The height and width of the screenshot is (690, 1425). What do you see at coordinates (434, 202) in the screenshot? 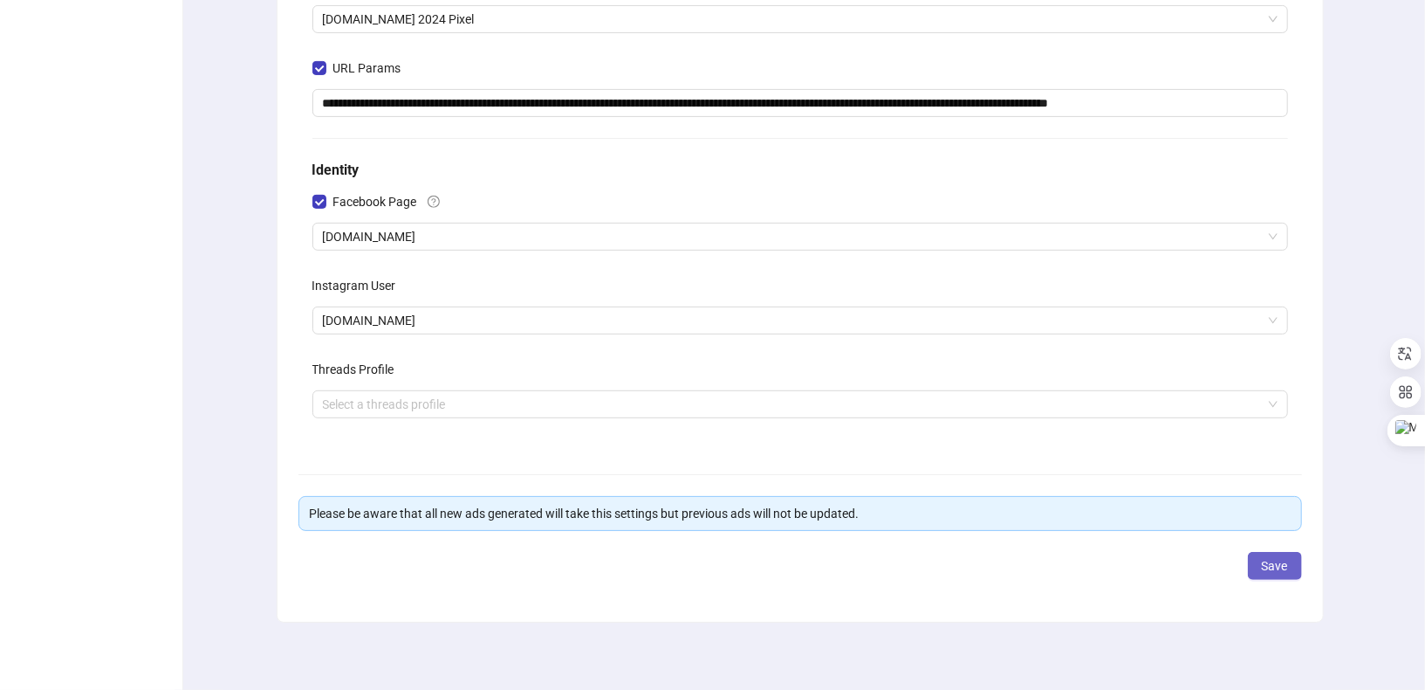
I see `span: question-circle` at bounding box center [434, 202].